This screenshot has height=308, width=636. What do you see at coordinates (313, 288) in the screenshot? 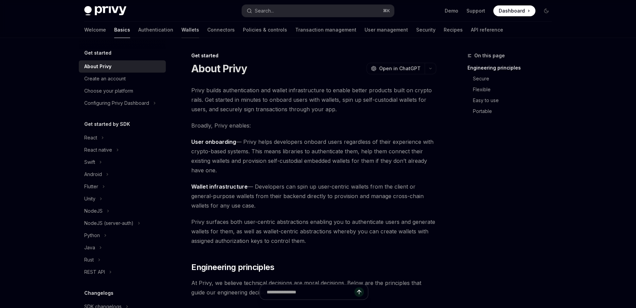
I see `span: At Privy, we believe technical decisions are moral decisions. Below are the principles that guide...` at bounding box center [313, 288].